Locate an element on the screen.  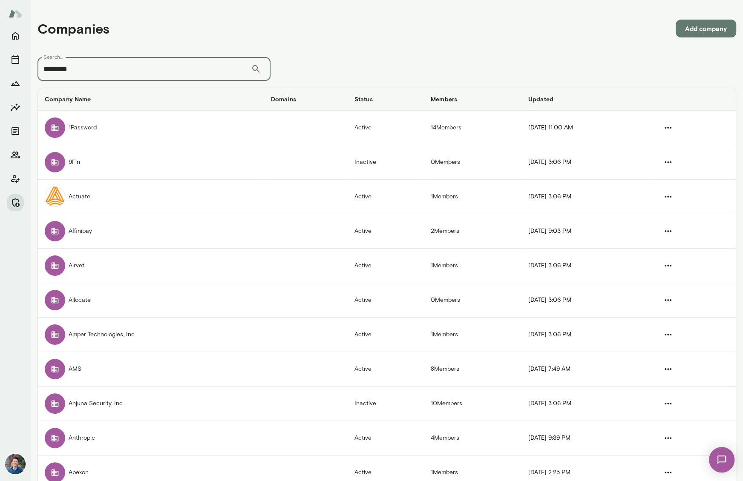
td: Anthropic is located at coordinates (151, 438).